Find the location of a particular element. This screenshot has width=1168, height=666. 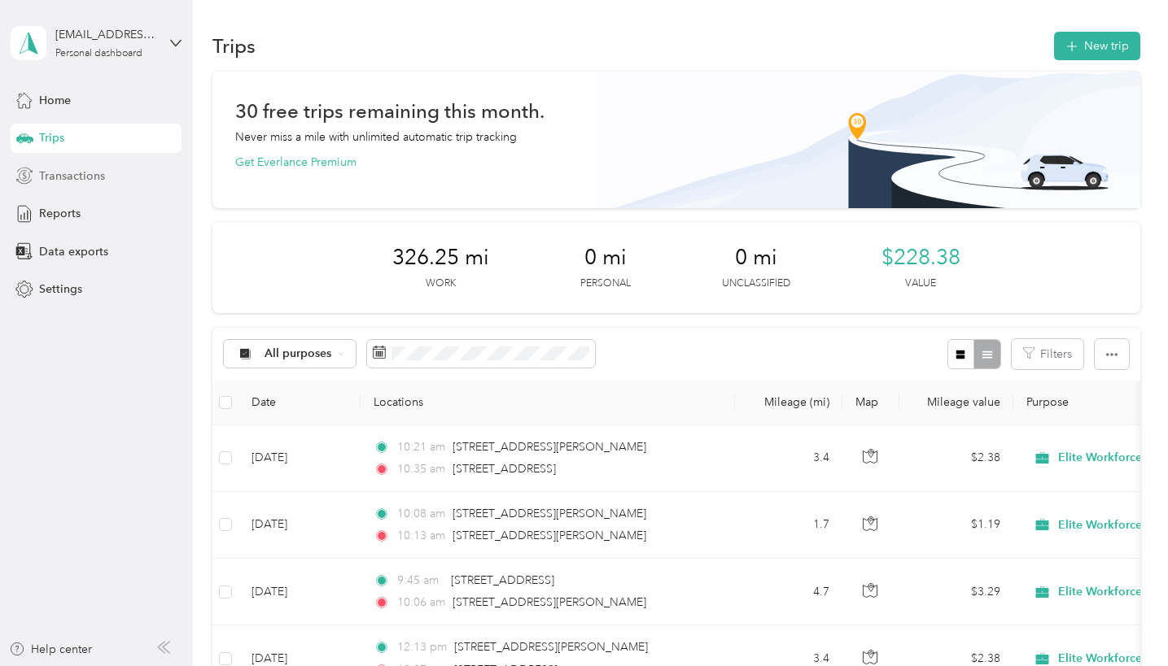

th: Date is located at coordinates (299, 403).